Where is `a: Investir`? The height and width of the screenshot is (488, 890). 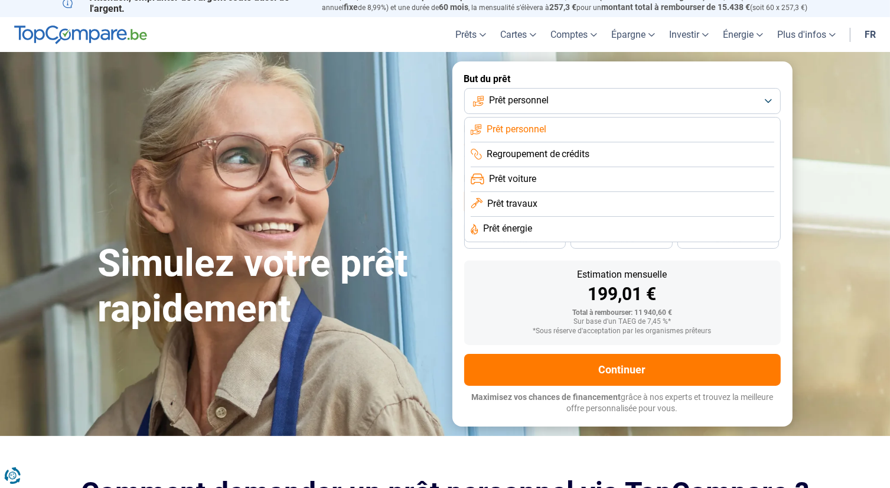 a: Investir is located at coordinates (689, 34).